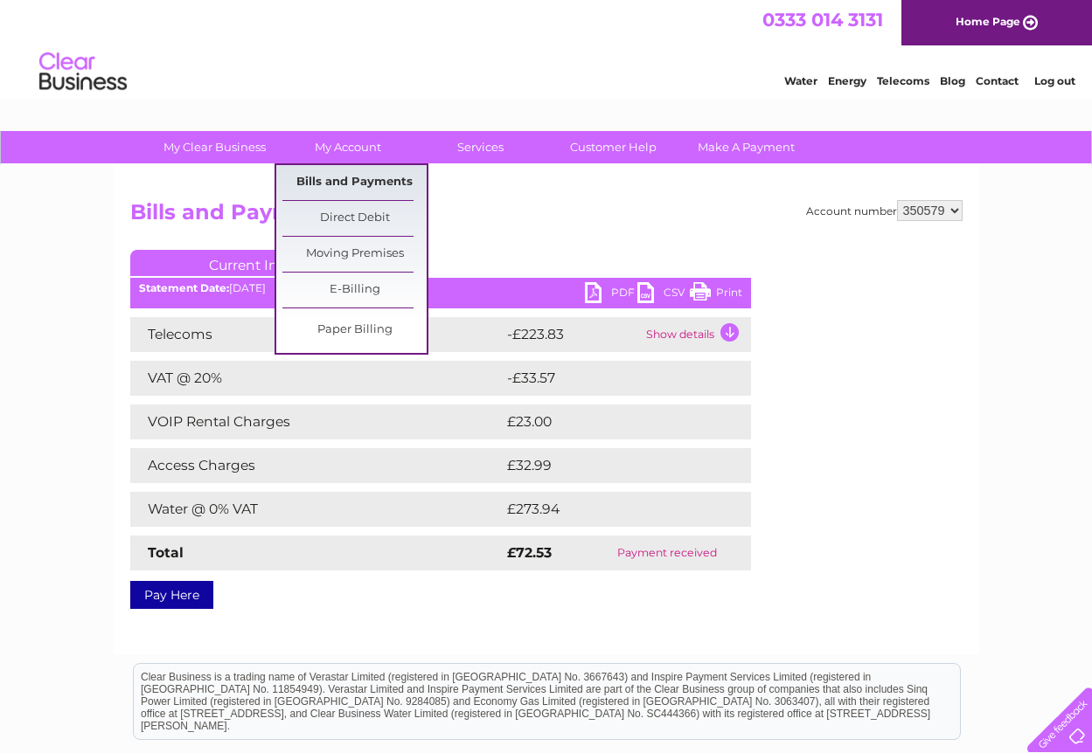 Image resolution: width=1092 pixels, height=753 pixels. What do you see at coordinates (354, 183) in the screenshot?
I see `a: Bills and Payments` at bounding box center [354, 183].